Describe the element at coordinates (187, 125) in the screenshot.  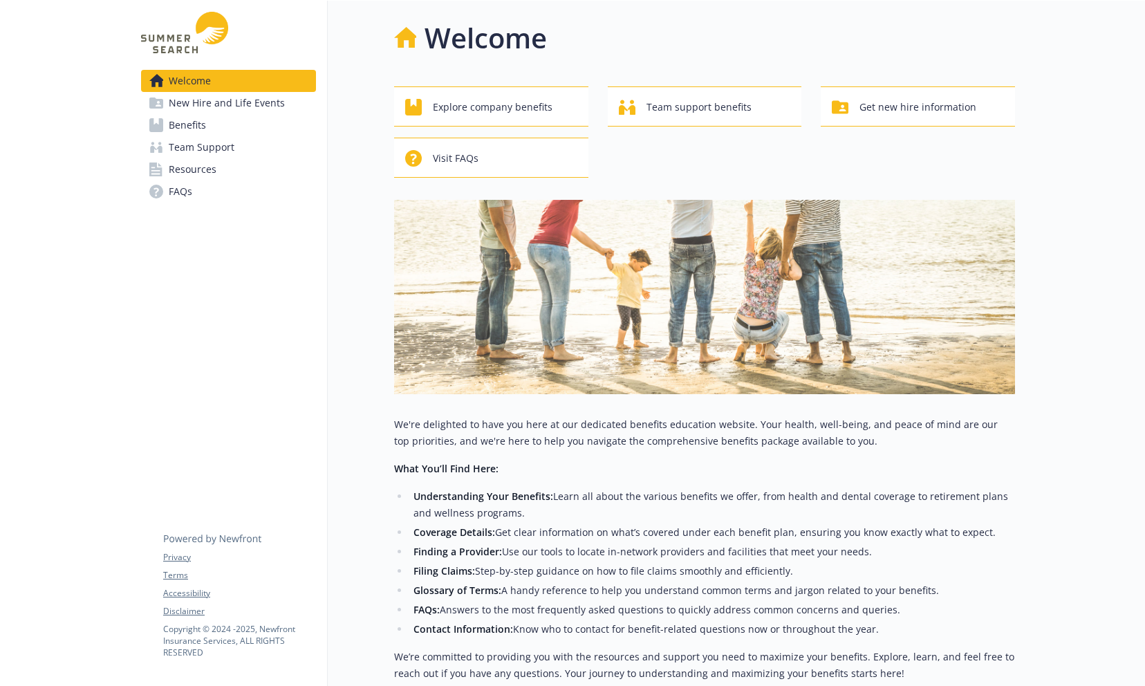
I see `span: Benefits` at that location.